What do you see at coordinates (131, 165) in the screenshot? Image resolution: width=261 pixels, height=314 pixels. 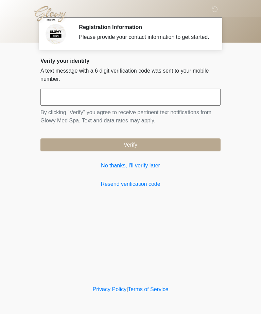 I see `a: No thanks, I'll verify later` at bounding box center [131, 165].